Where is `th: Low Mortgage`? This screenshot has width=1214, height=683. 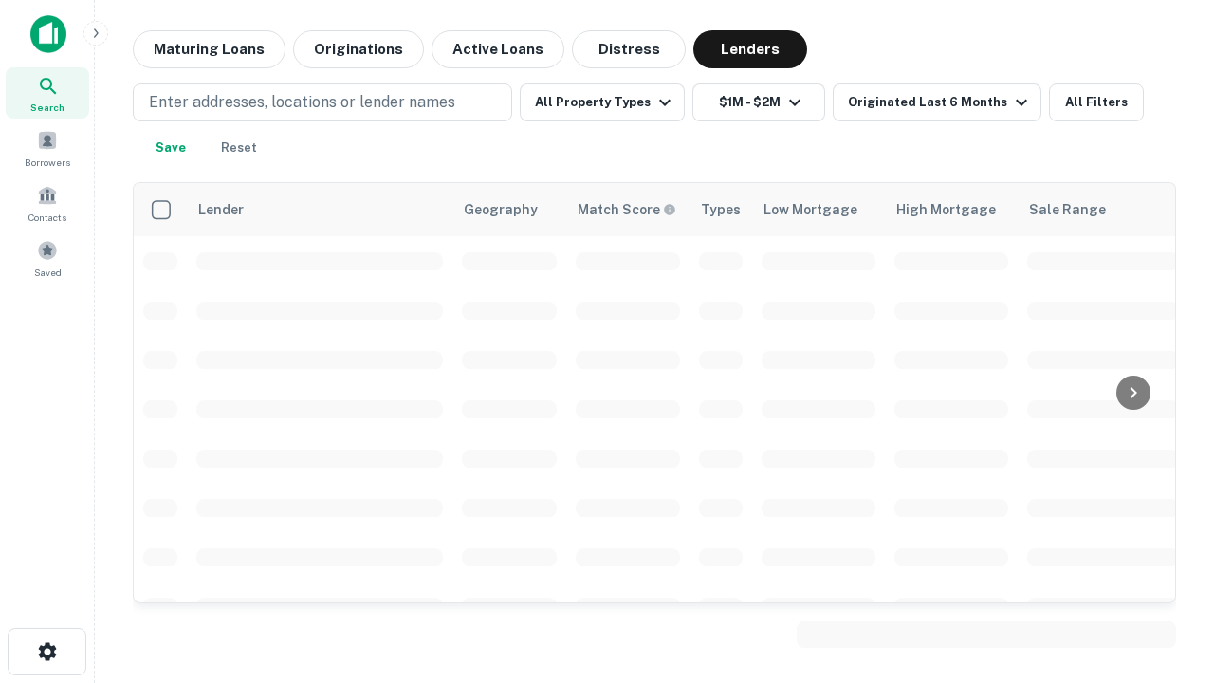
th: Low Mortgage is located at coordinates (819, 210).